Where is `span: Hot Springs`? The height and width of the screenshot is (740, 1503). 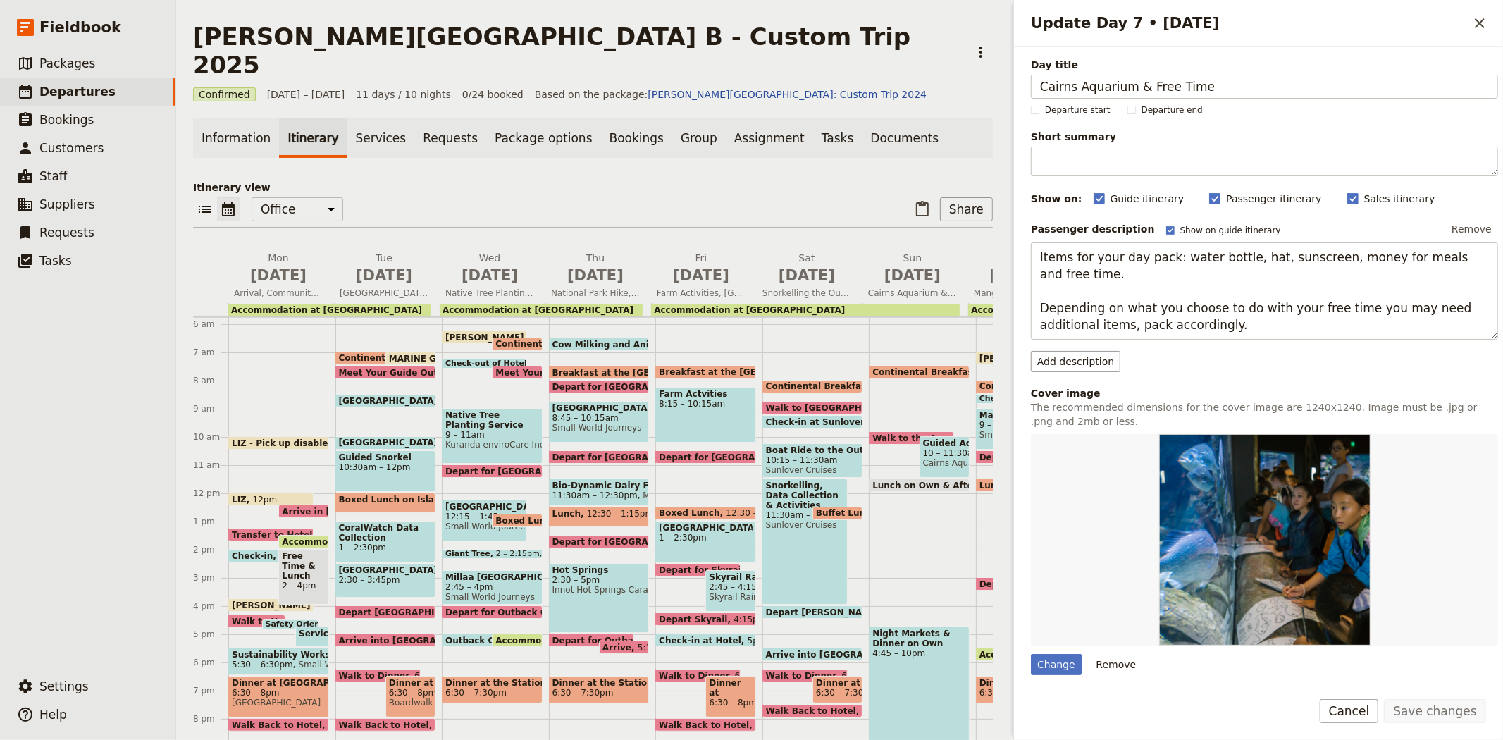 span: Hot Springs is located at coordinates (599, 570).